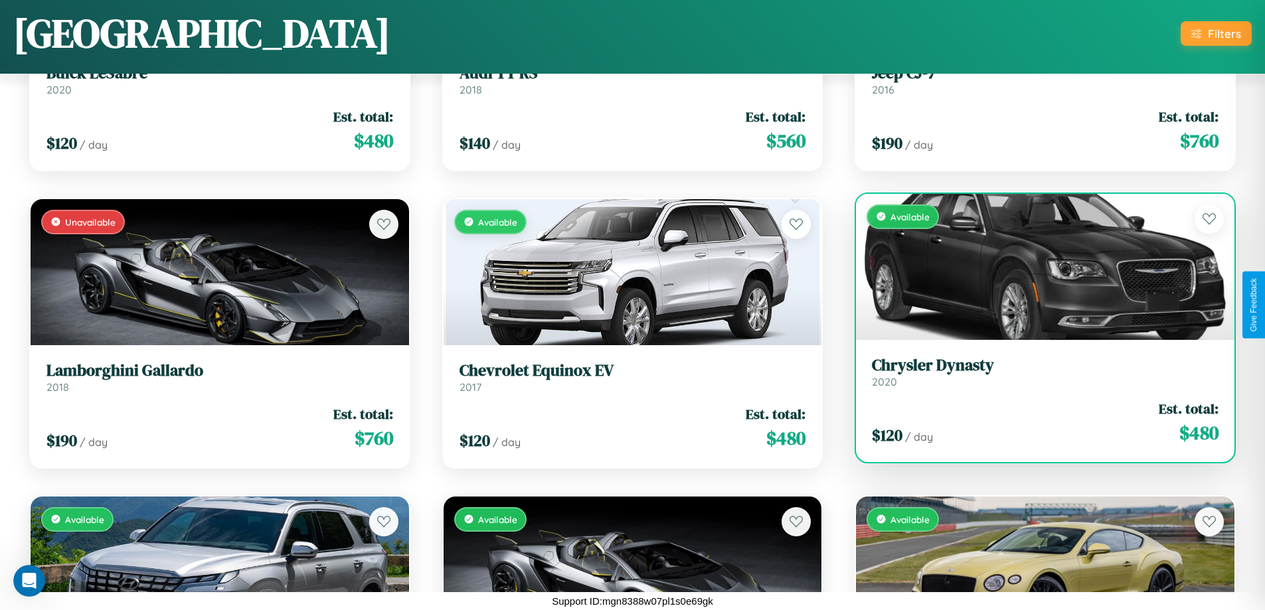 The image size is (1265, 610). What do you see at coordinates (1046, 372) in the screenshot?
I see `a: Chrysler Dynasty2020` at bounding box center [1046, 372].